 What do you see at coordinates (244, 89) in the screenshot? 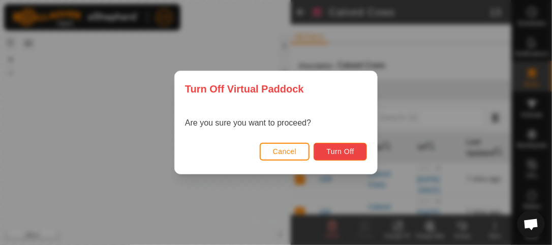
I see `span: Turn Off Virtual Paddock` at bounding box center [244, 89].